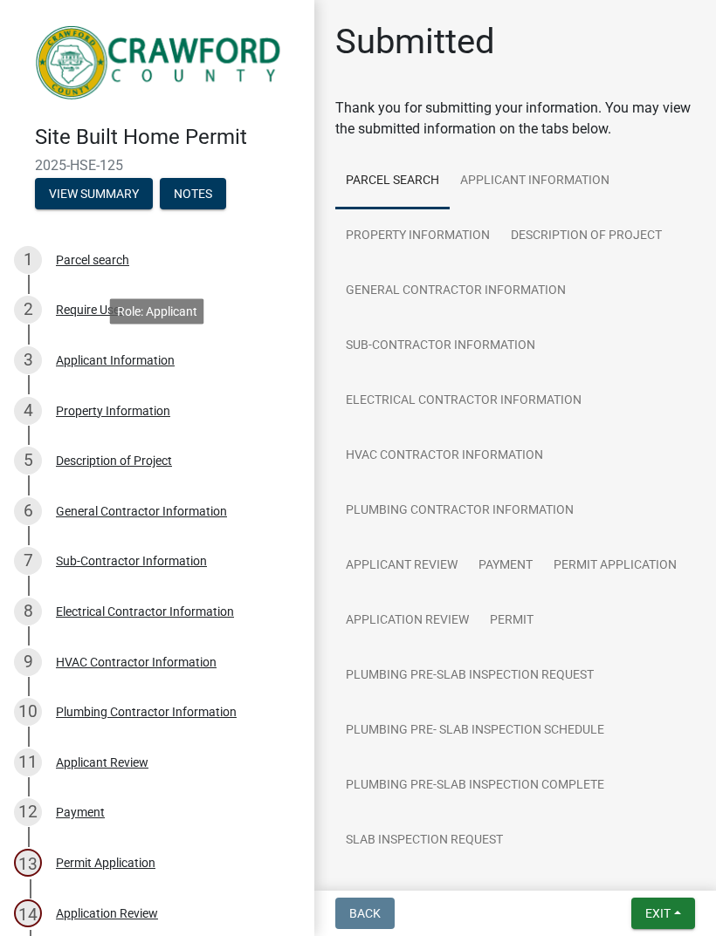 This screenshot has height=936, width=716. What do you see at coordinates (456, 291) in the screenshot?
I see `a: General Contractor Information` at bounding box center [456, 291].